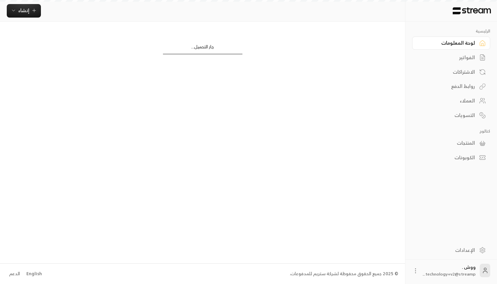 The width and height of the screenshot is (497, 284). I want to click on a: العملاء, so click(451, 101).